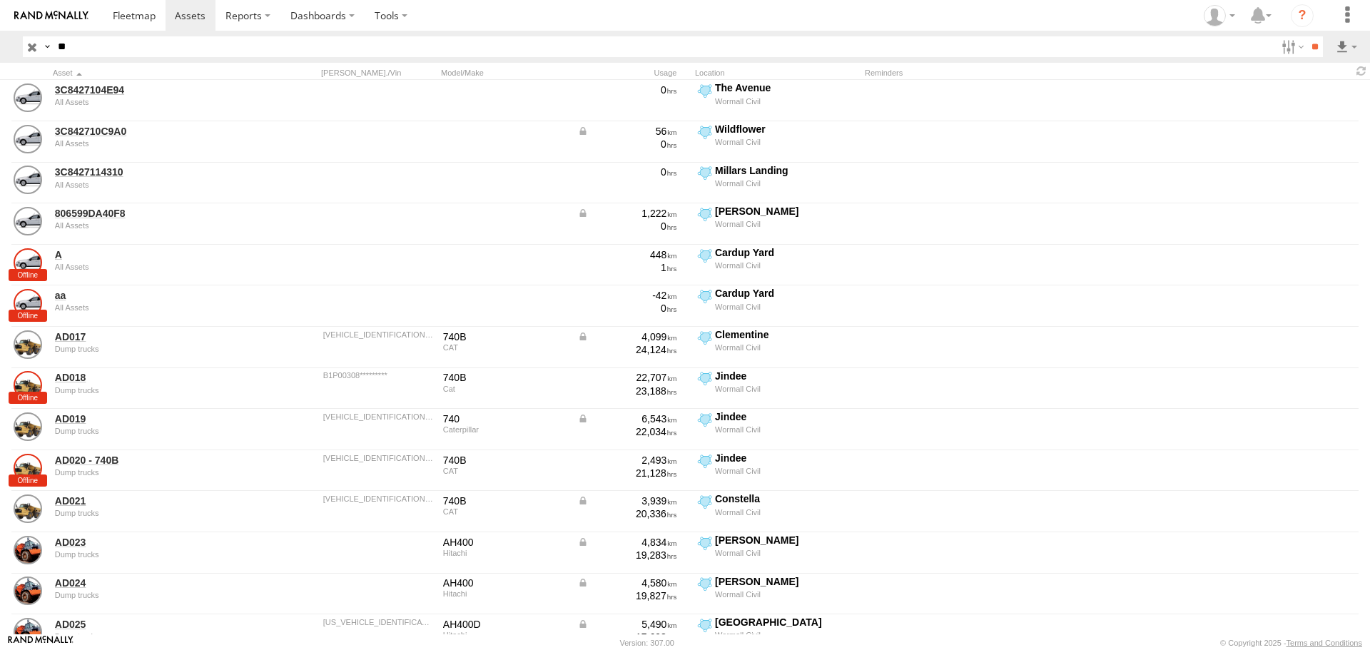 This screenshot has height=650, width=1370. What do you see at coordinates (627, 268) in the screenshot?
I see `div: 1` at bounding box center [627, 268].